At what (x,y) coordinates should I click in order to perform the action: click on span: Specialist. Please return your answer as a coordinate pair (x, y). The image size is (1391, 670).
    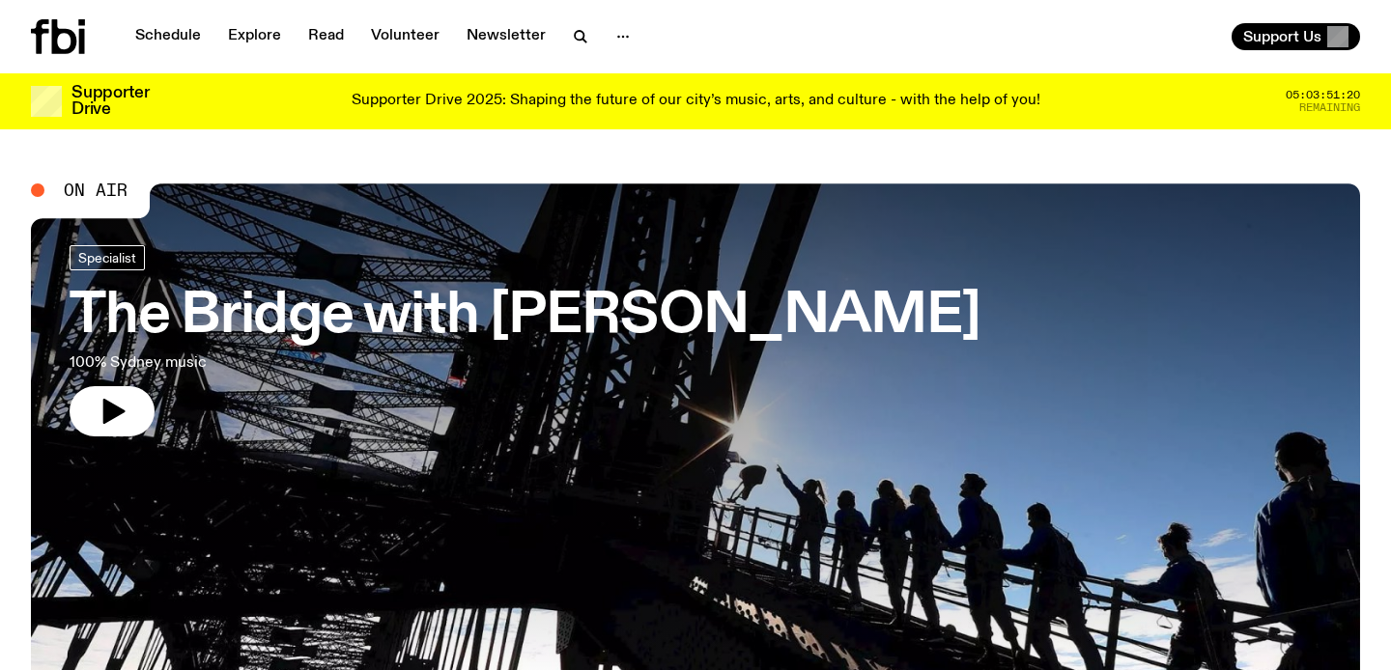
    Looking at the image, I should click on (107, 257).